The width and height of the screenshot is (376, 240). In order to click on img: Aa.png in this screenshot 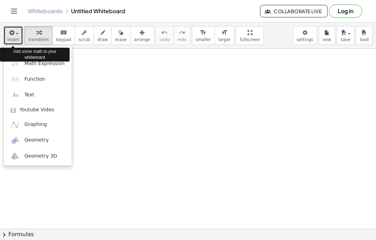, I will do `click(15, 95)`.